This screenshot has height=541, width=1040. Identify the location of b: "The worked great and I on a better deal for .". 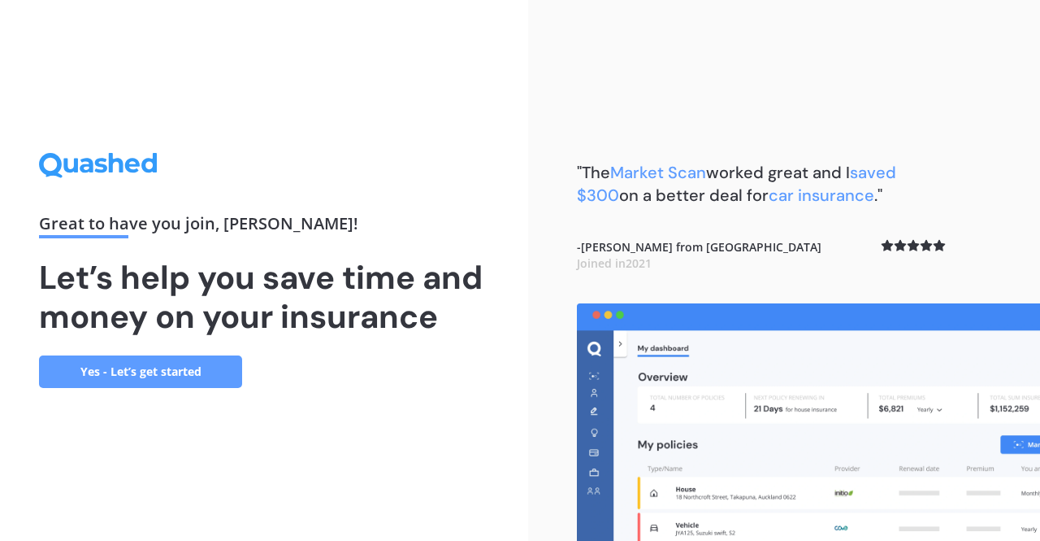
(736, 184).